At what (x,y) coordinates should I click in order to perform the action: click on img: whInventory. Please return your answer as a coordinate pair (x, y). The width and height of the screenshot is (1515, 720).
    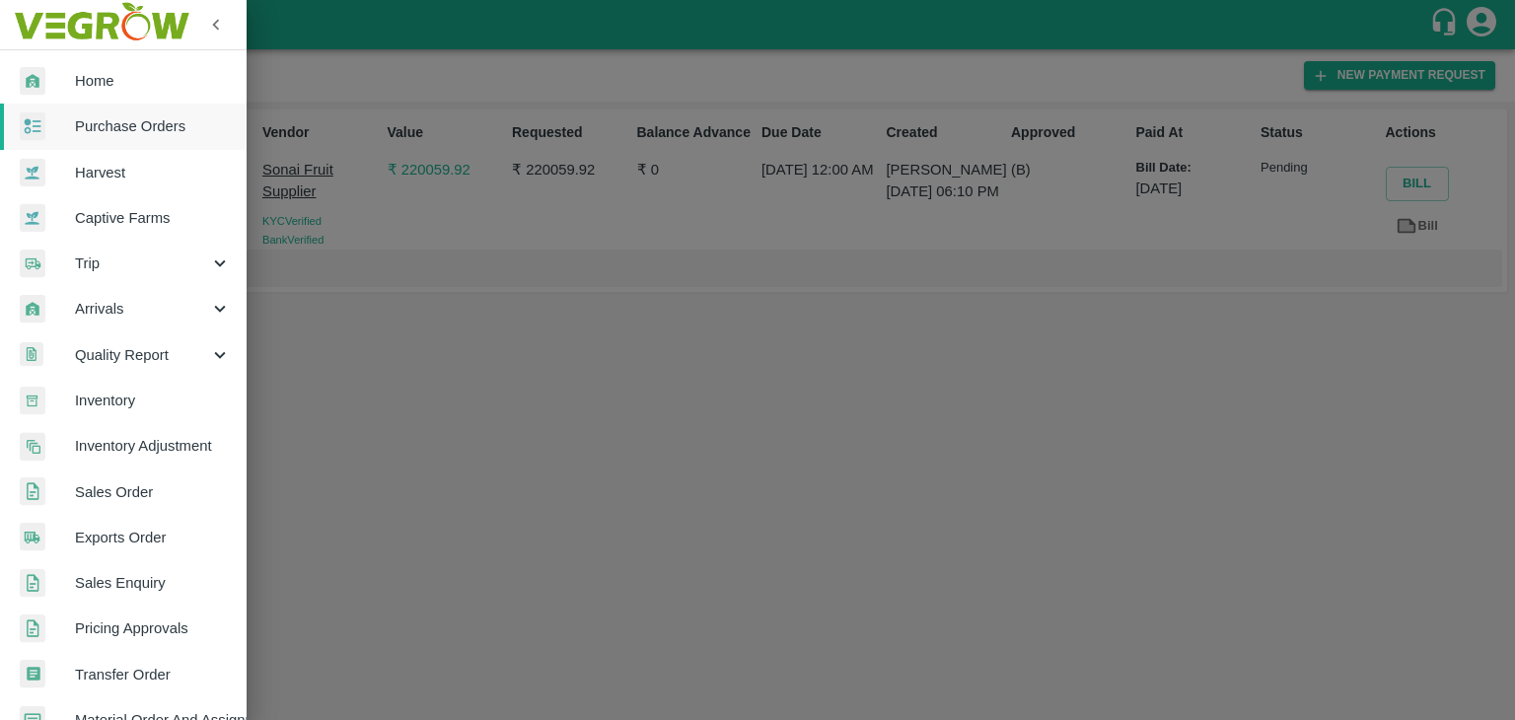
    Looking at the image, I should click on (33, 400).